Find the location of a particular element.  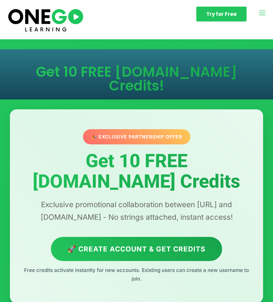

span: Try for Free is located at coordinates (221, 14).